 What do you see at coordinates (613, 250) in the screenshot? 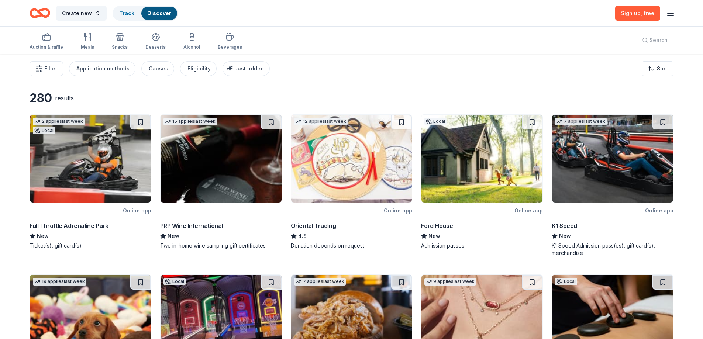
I see `div: K1 Speed Admission pass(es), gift card(s), merchandise` at bounding box center [613, 250].